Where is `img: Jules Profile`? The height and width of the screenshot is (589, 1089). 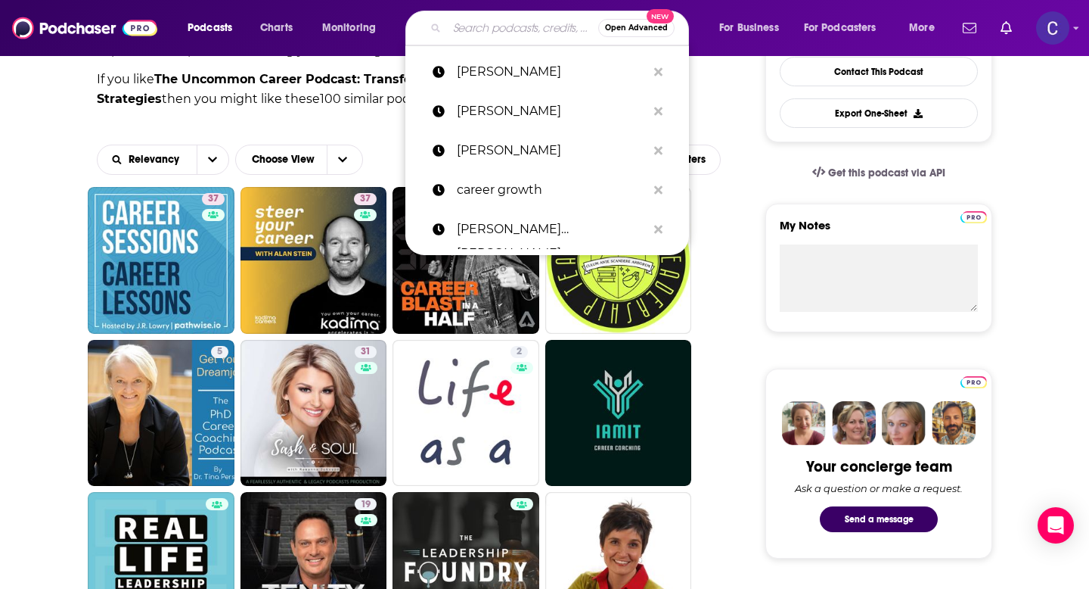
img: Jules Profile is located at coordinates (904, 423).